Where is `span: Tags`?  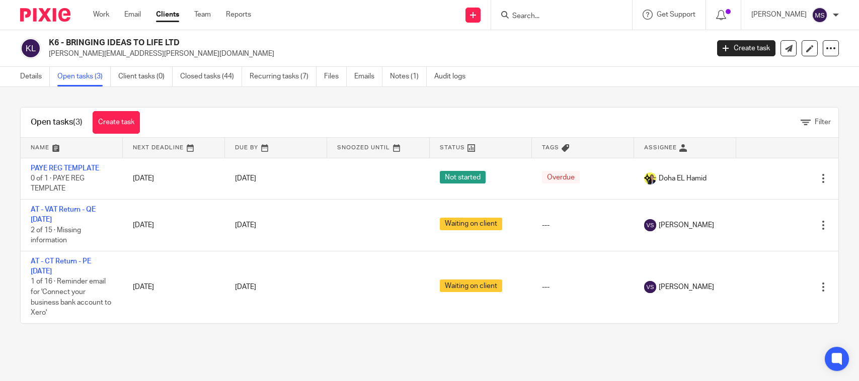 span: Tags is located at coordinates (551, 147).